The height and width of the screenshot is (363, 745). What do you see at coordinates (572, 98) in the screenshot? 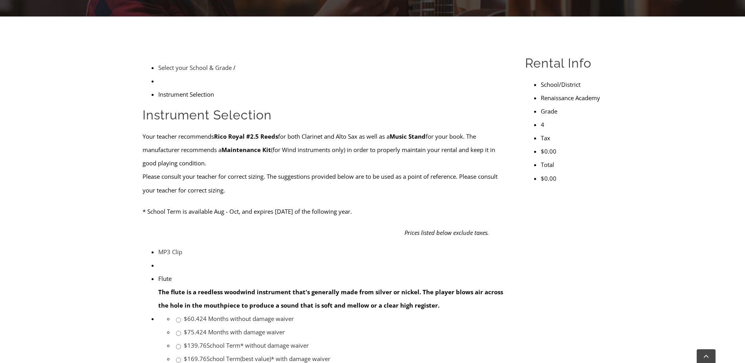
I see `li: Renaissance Academy` at bounding box center [572, 98].